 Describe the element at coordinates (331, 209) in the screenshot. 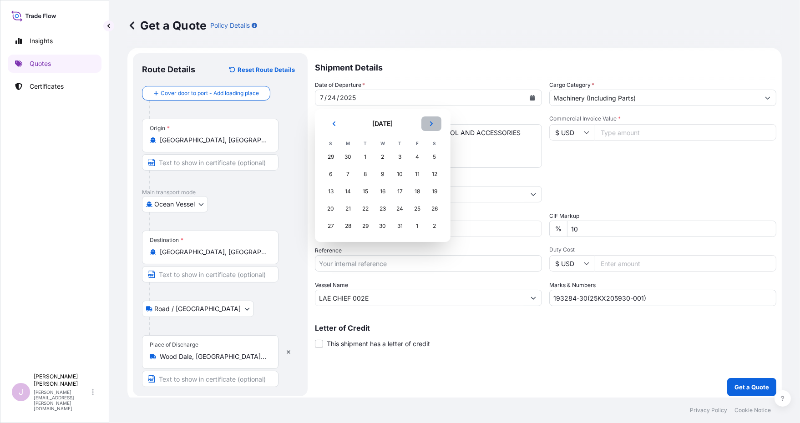

I see `div: Sunday, July 20, 2025` at that location.